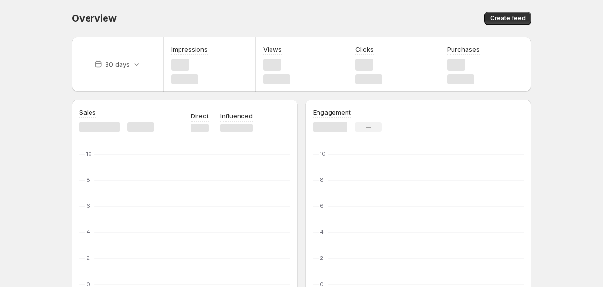 The image size is (603, 287). What do you see at coordinates (508, 18) in the screenshot?
I see `span: Create feed` at bounding box center [508, 18].